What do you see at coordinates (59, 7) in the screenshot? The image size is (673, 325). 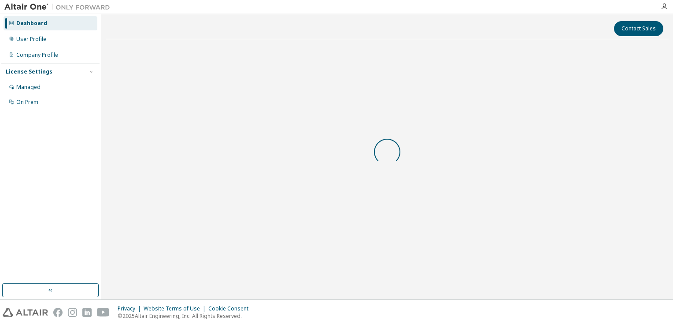 I see `img: Altair One` at bounding box center [59, 7].